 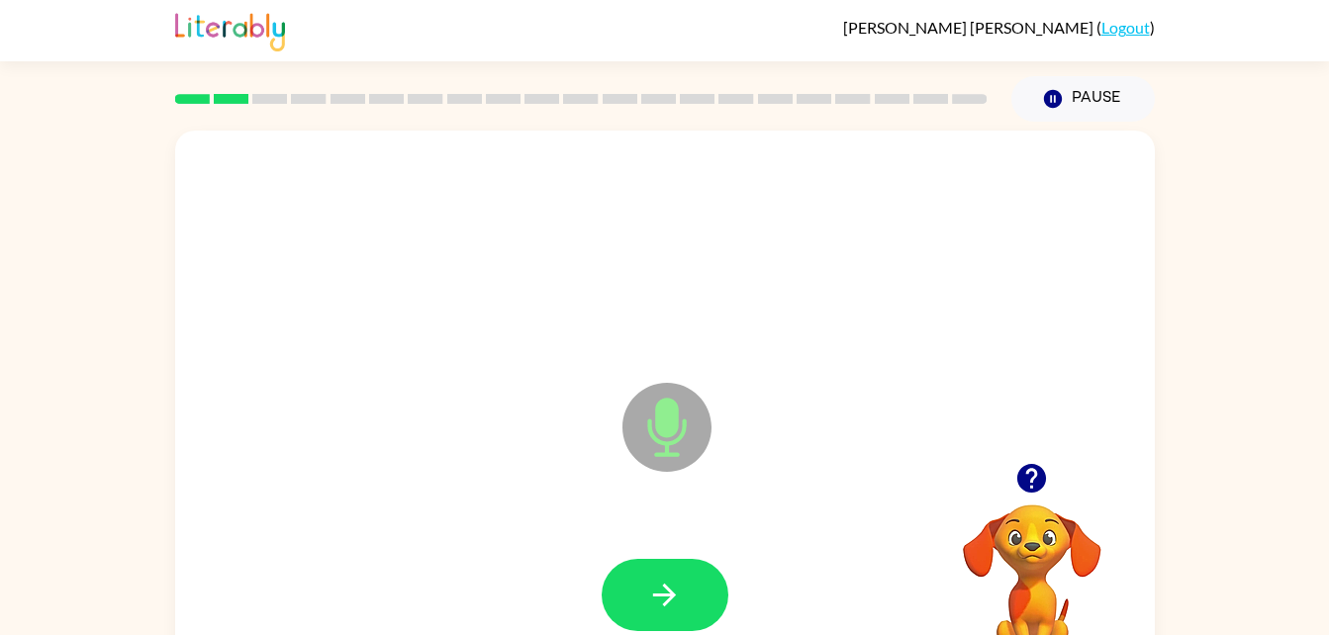 What do you see at coordinates (1083, 99) in the screenshot?
I see `button: Pause` at bounding box center [1083, 99].